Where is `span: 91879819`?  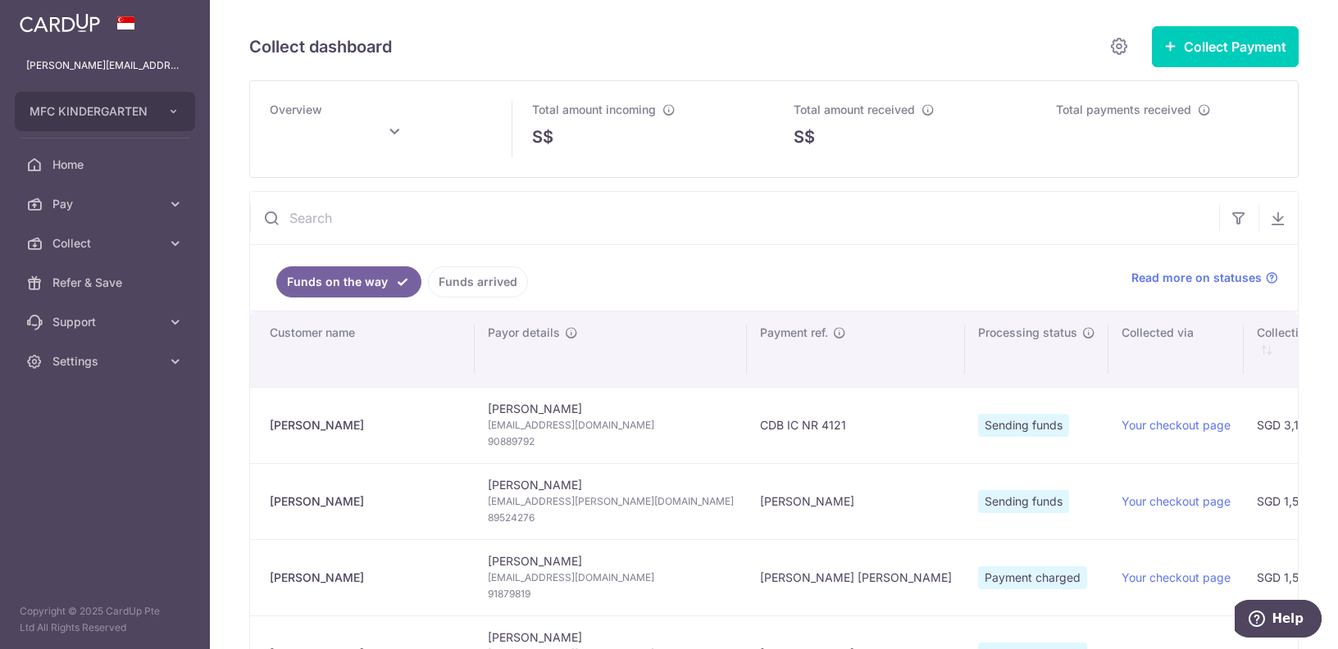 span: 91879819 is located at coordinates (611, 594).